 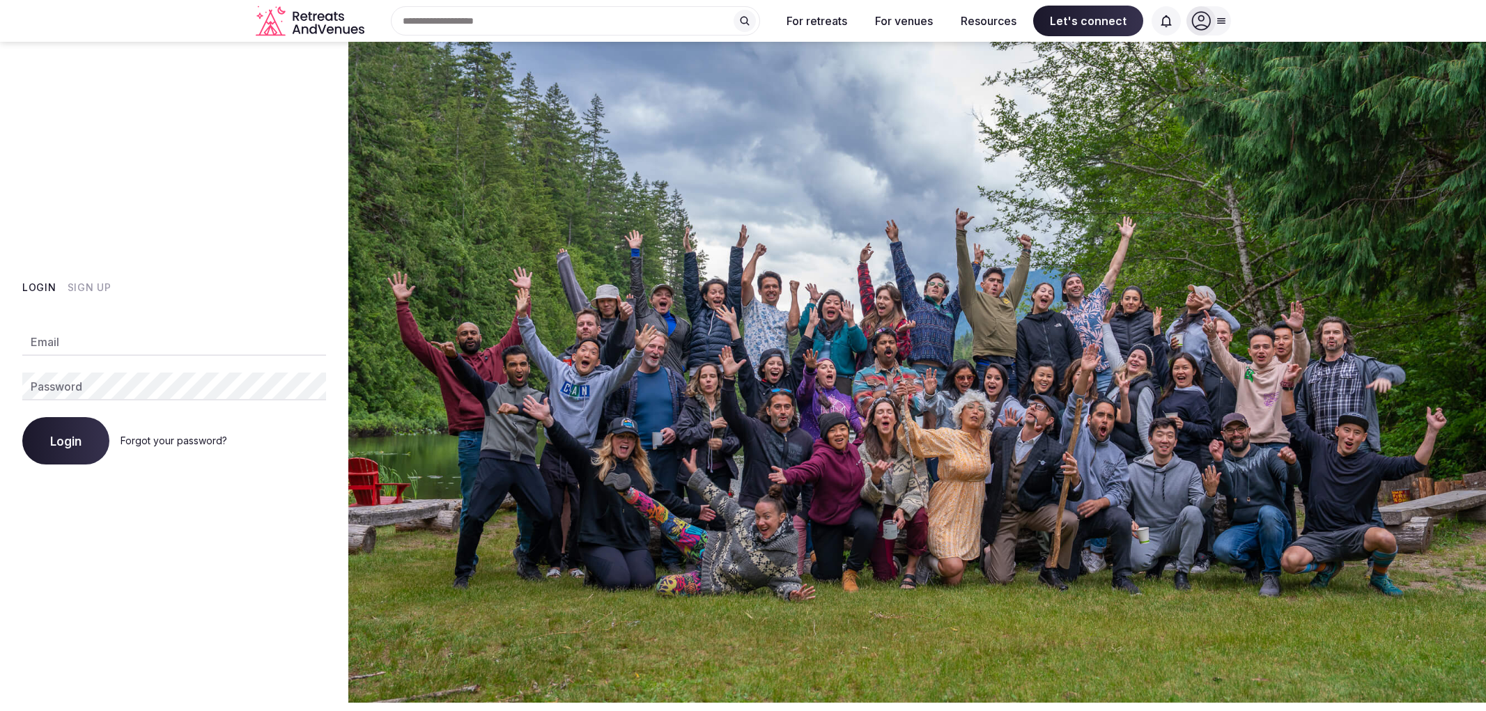 What do you see at coordinates (311, 21) in the screenshot?
I see `svg: Retreats and Venues company logo` at bounding box center [311, 21].